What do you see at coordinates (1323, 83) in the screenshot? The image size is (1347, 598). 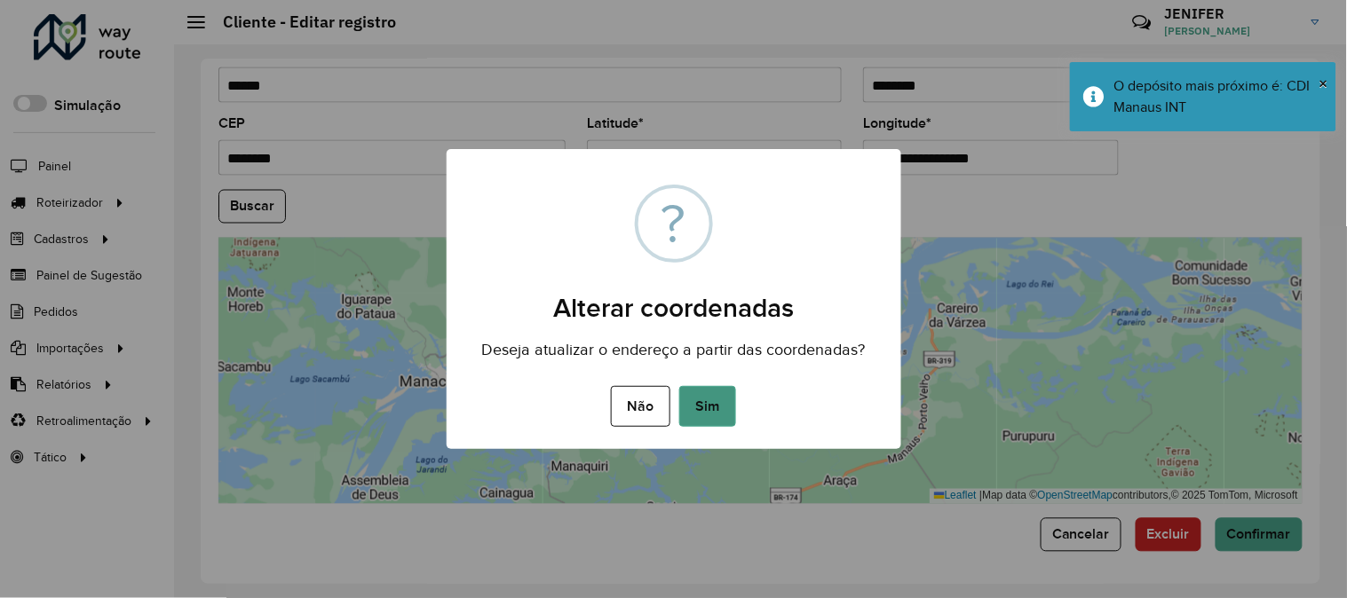 I see `button: Close` at bounding box center [1323, 83].